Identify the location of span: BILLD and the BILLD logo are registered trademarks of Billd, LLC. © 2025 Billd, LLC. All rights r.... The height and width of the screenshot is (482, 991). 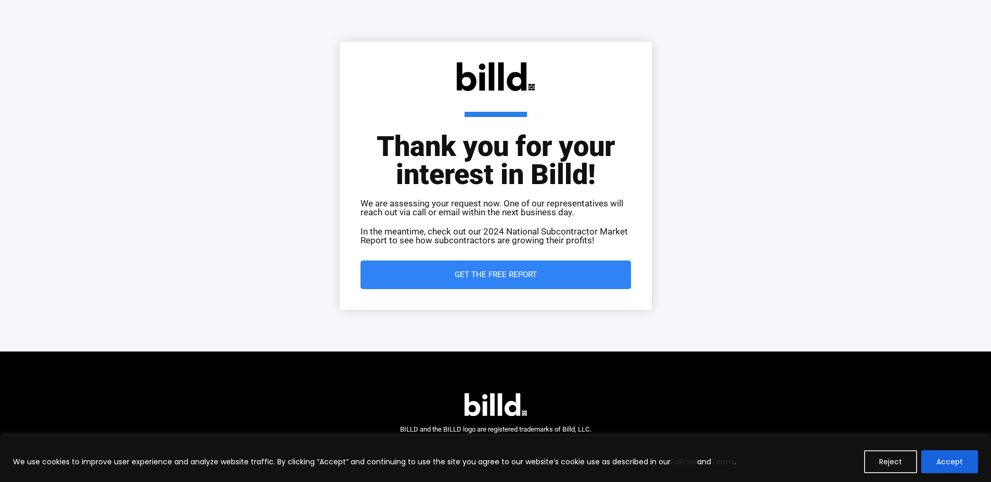
(495, 437).